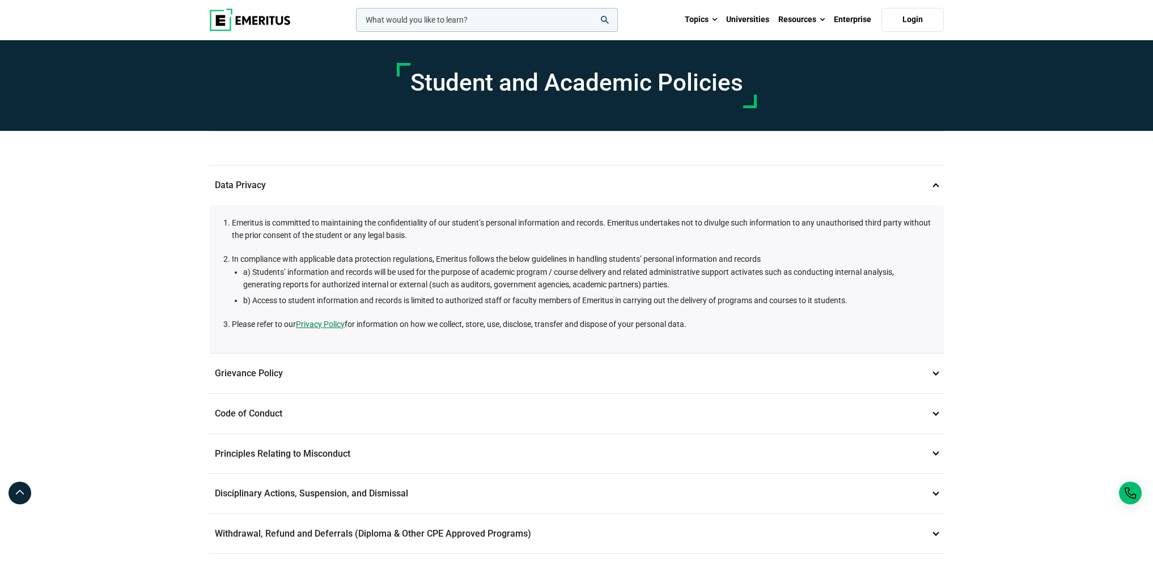 The width and height of the screenshot is (1153, 561). Describe the element at coordinates (576, 185) in the screenshot. I see `p: Data Privacy` at that location.